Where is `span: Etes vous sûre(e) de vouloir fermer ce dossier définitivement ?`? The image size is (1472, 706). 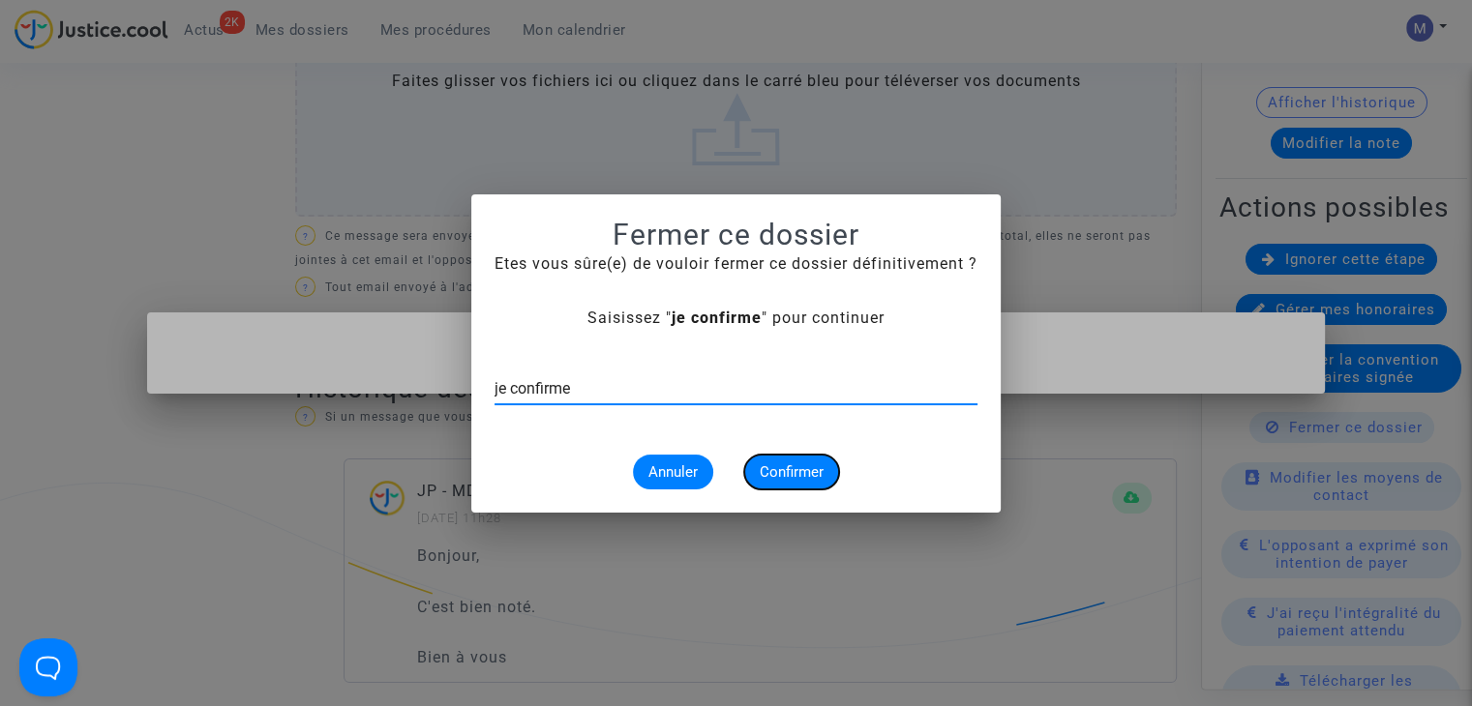 span: Etes vous sûre(e) de vouloir fermer ce dossier définitivement ? is located at coordinates (735, 263).